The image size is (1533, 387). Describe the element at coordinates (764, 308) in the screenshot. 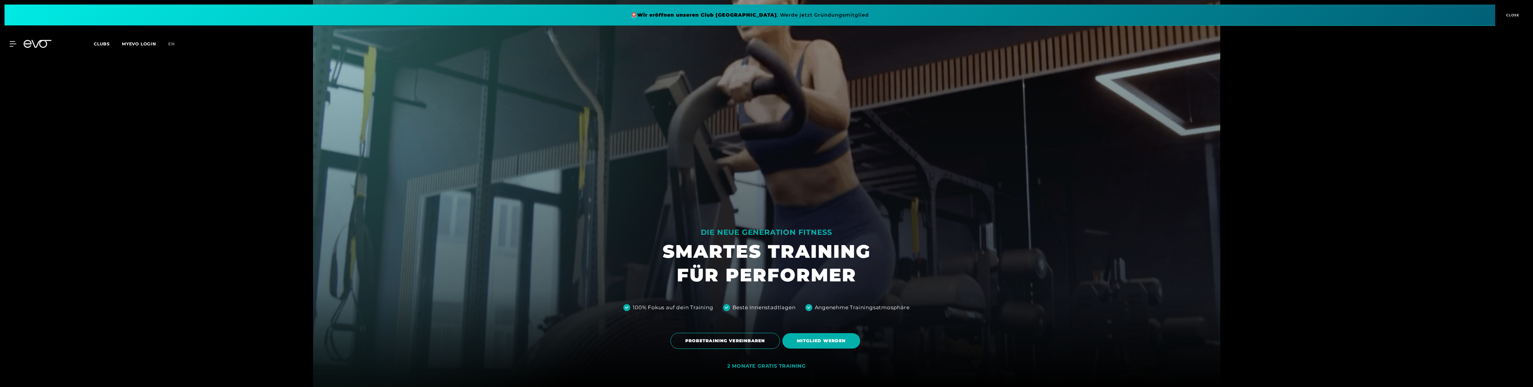

I see `div: Beste Innenstadtlagen` at that location.